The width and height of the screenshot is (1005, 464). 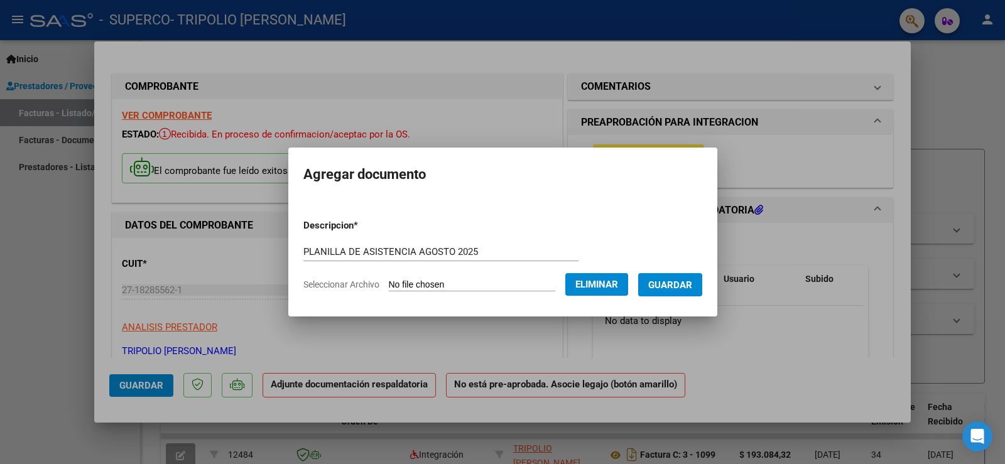 What do you see at coordinates (363, 226) in the screenshot?
I see `p: Descripcion` at bounding box center [363, 226].